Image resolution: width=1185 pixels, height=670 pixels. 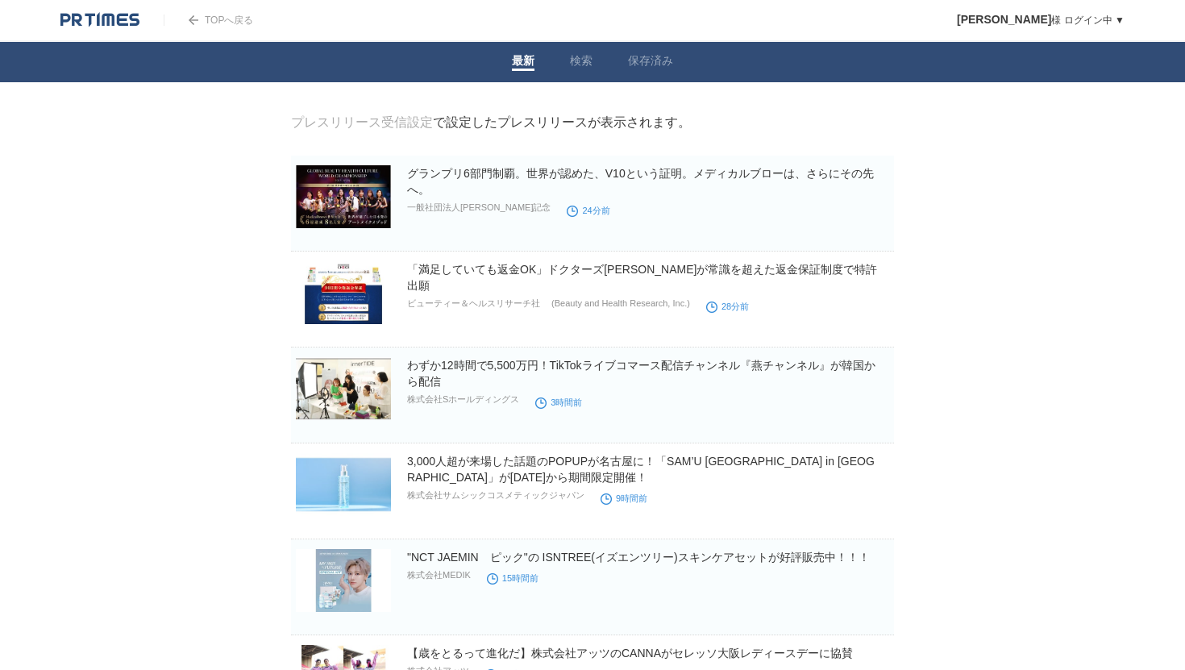 I want to click on a: わずか12時間で5,500万円！TikTokライブコマース配信チャンネル『燕チャンネル』が韓国から配信, so click(x=641, y=373).